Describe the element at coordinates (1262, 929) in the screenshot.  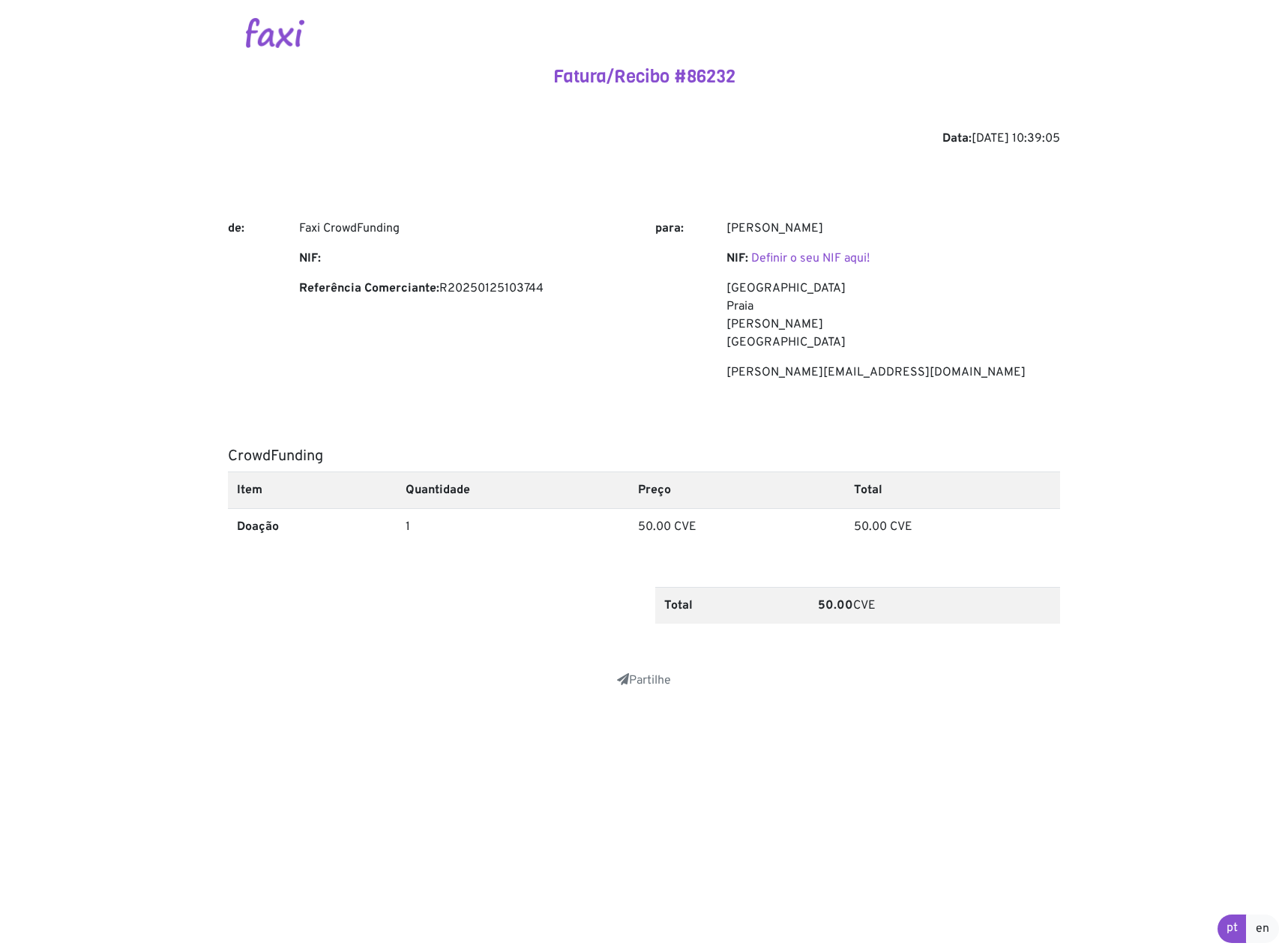
I see `a: en` at that location.